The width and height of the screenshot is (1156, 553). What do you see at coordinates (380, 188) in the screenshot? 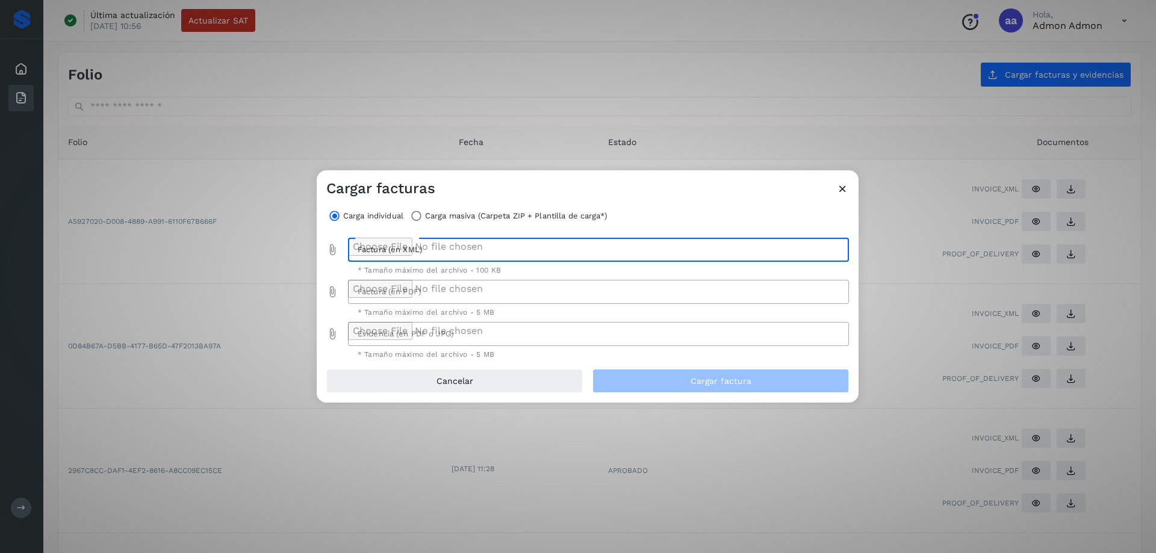
I see `h3: Cargar facturas` at bounding box center [380, 188].